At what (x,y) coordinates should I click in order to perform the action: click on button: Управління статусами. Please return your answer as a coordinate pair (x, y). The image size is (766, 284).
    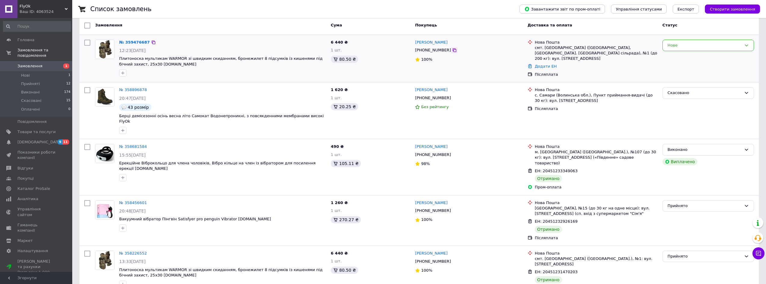
    Looking at the image, I should click on (639, 9).